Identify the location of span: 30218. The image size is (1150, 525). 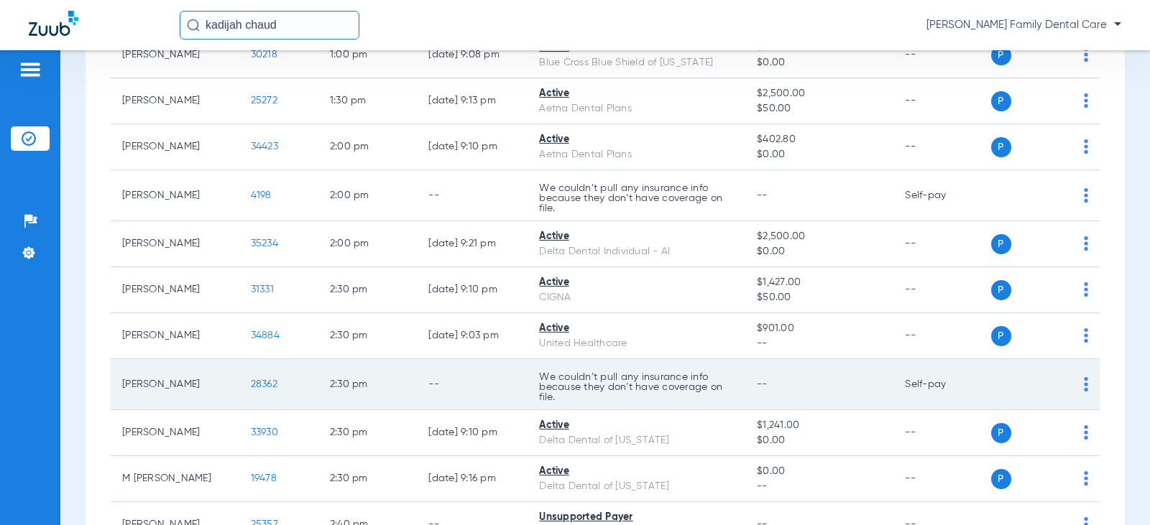
(264, 55).